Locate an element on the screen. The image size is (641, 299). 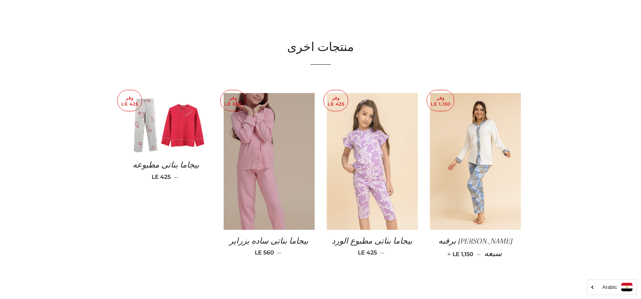
span: LE 1,150 is located at coordinates (461, 254).